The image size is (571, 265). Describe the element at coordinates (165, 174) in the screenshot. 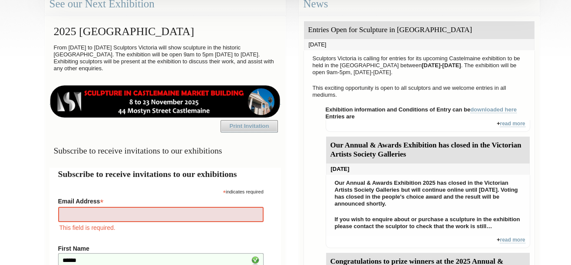

I see `h2: Subscribe to receive invitations to our exhibitions` at that location.